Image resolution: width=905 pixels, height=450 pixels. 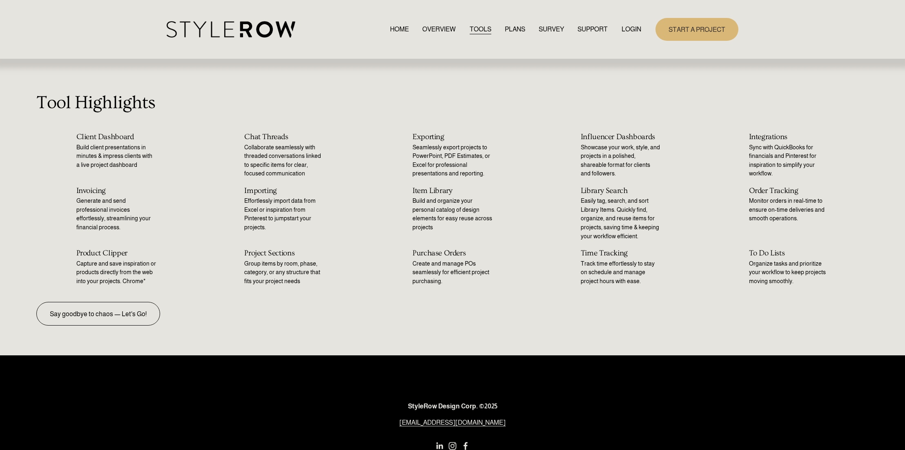 What do you see at coordinates (116, 191) in the screenshot?
I see `h2: Invoicing` at bounding box center [116, 191].